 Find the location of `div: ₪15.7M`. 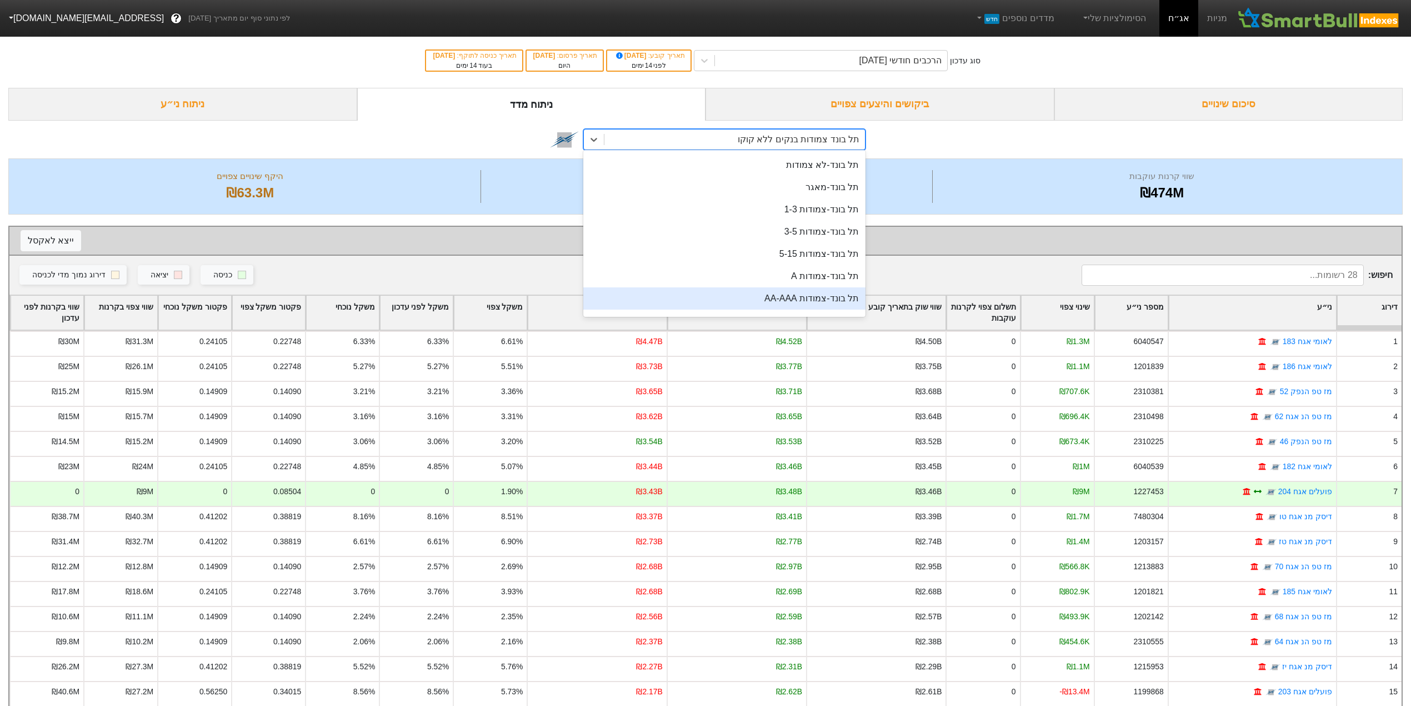

div: ₪15.7M is located at coordinates (139, 416).